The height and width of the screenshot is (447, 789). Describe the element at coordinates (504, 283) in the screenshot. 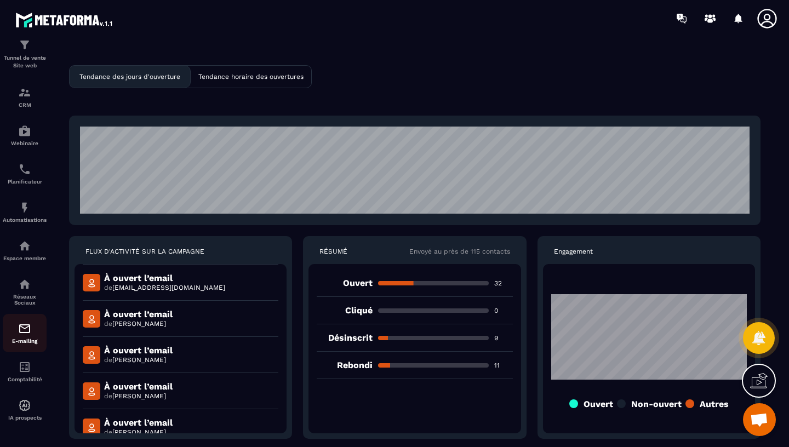

I see `p: 32` at that location.